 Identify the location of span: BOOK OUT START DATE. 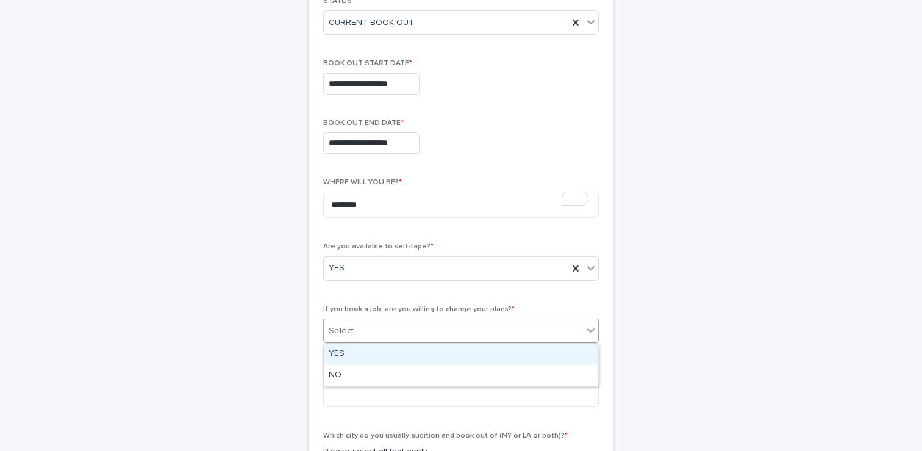
(368, 63).